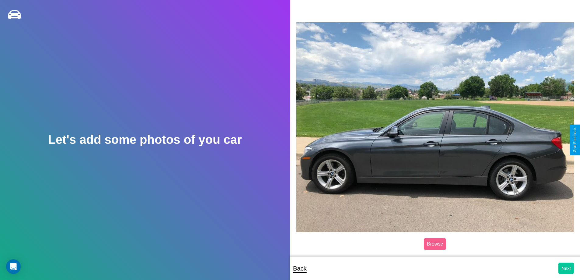 The image size is (580, 280). Describe the element at coordinates (145, 139) in the screenshot. I see `h2: Let's add some photos of you car` at that location.